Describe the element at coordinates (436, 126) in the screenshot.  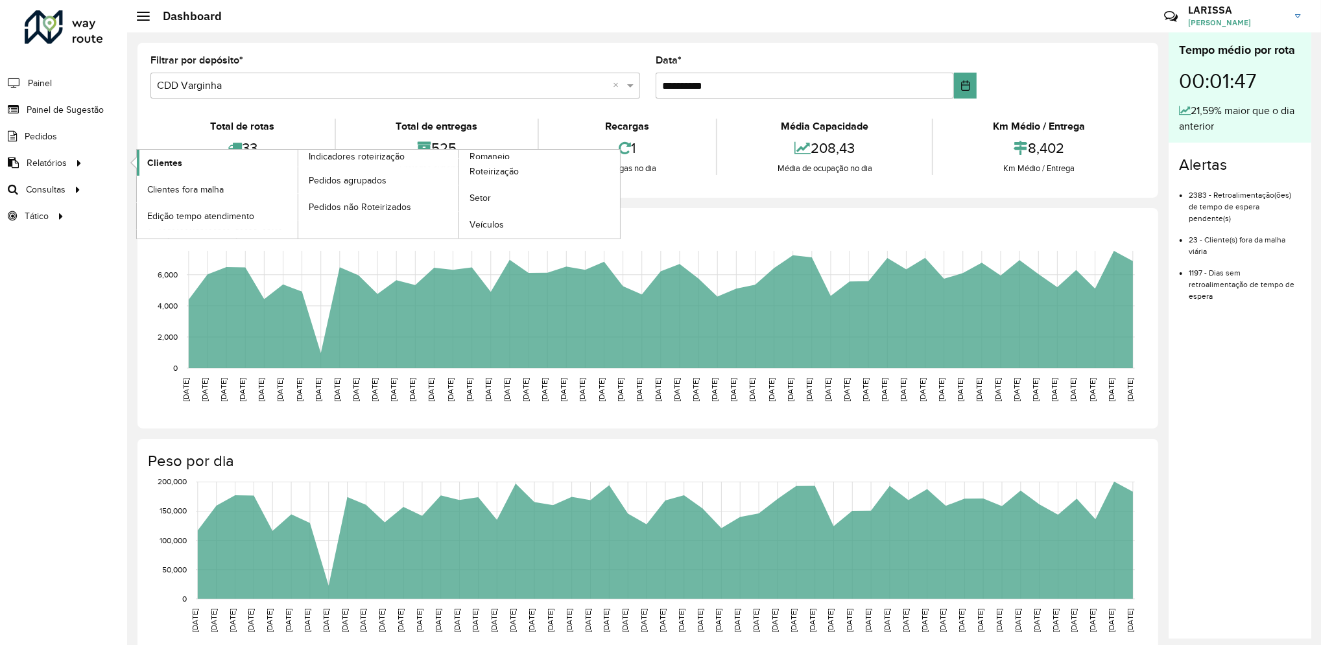
I see `div: Total de entregas` at that location.